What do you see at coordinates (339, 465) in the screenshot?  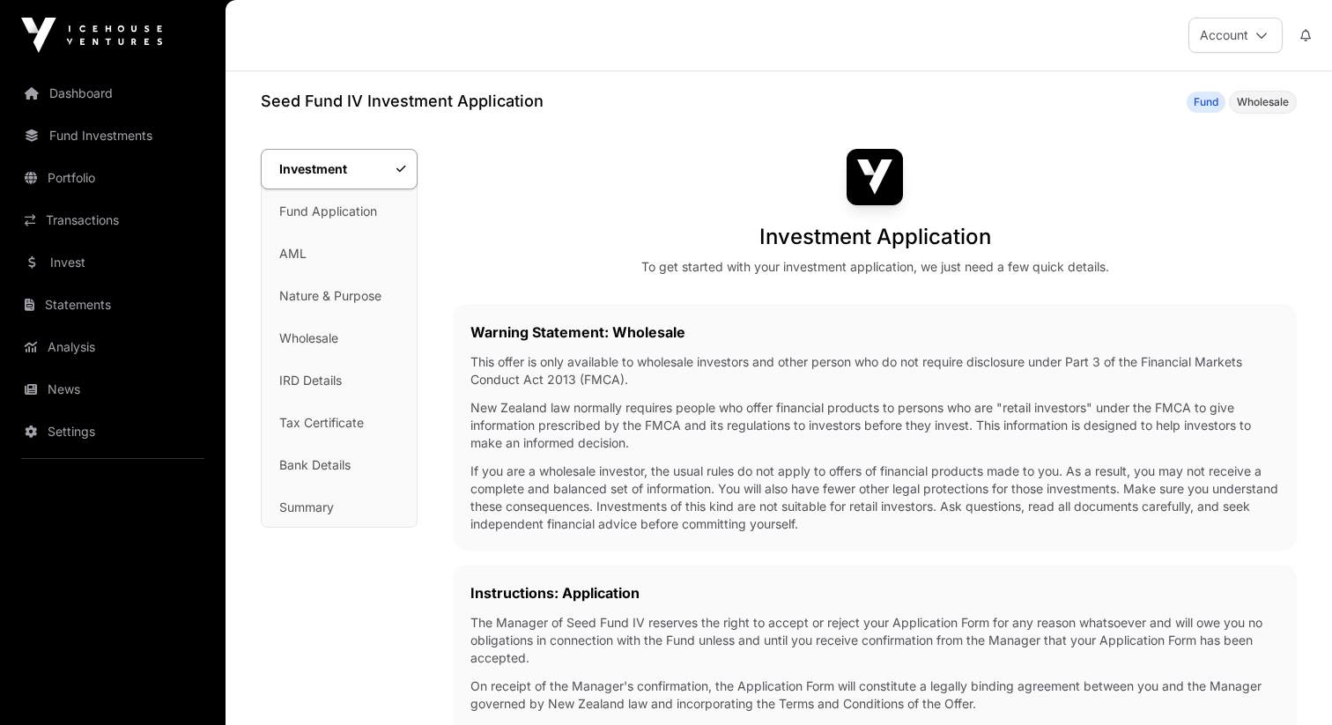 I see `a: Bank Details` at bounding box center [339, 465].